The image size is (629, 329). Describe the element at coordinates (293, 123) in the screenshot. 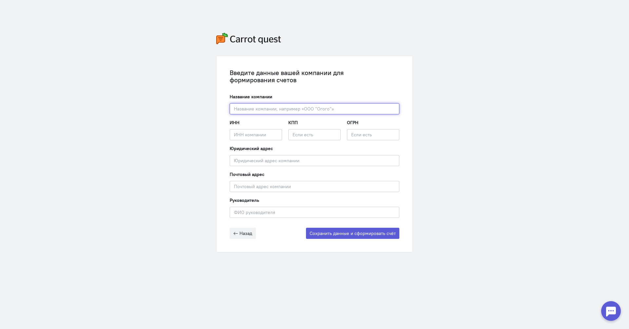

I see `label: КПП` at that location.